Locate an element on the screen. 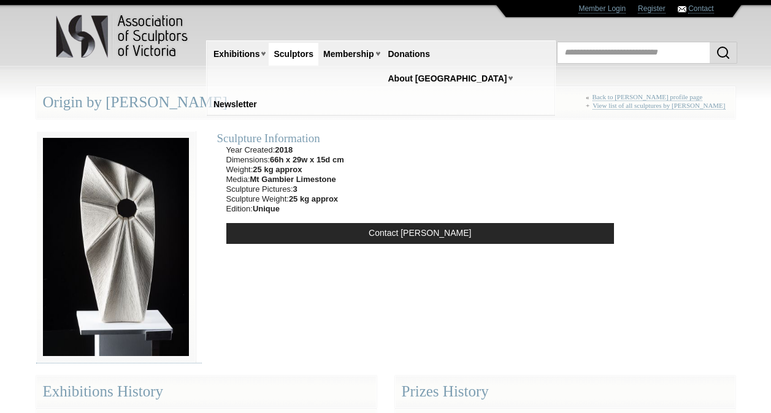 The height and width of the screenshot is (413, 771). strong: Mt Gambier Limestone is located at coordinates (293, 179).